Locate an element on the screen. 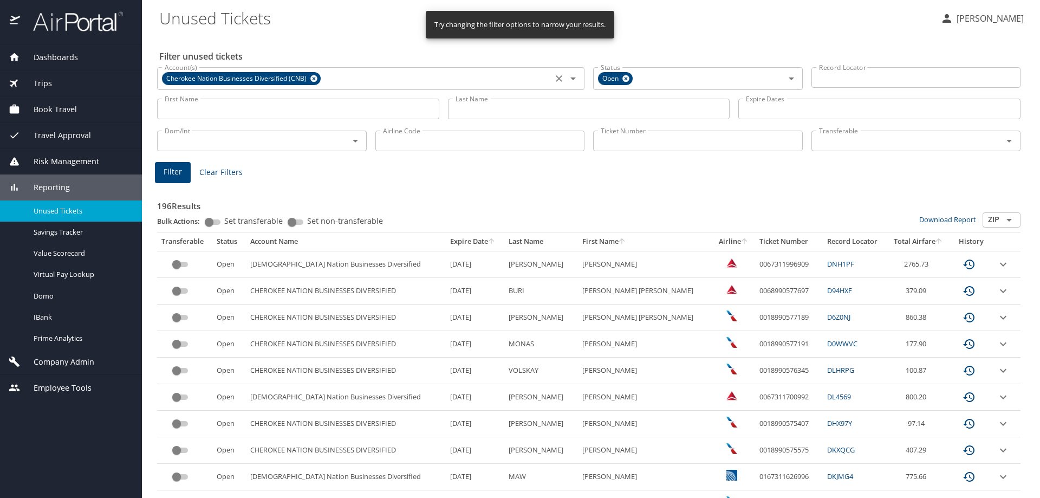 The width and height of the screenshot is (1040, 498). a: Download Report is located at coordinates (947, 219).